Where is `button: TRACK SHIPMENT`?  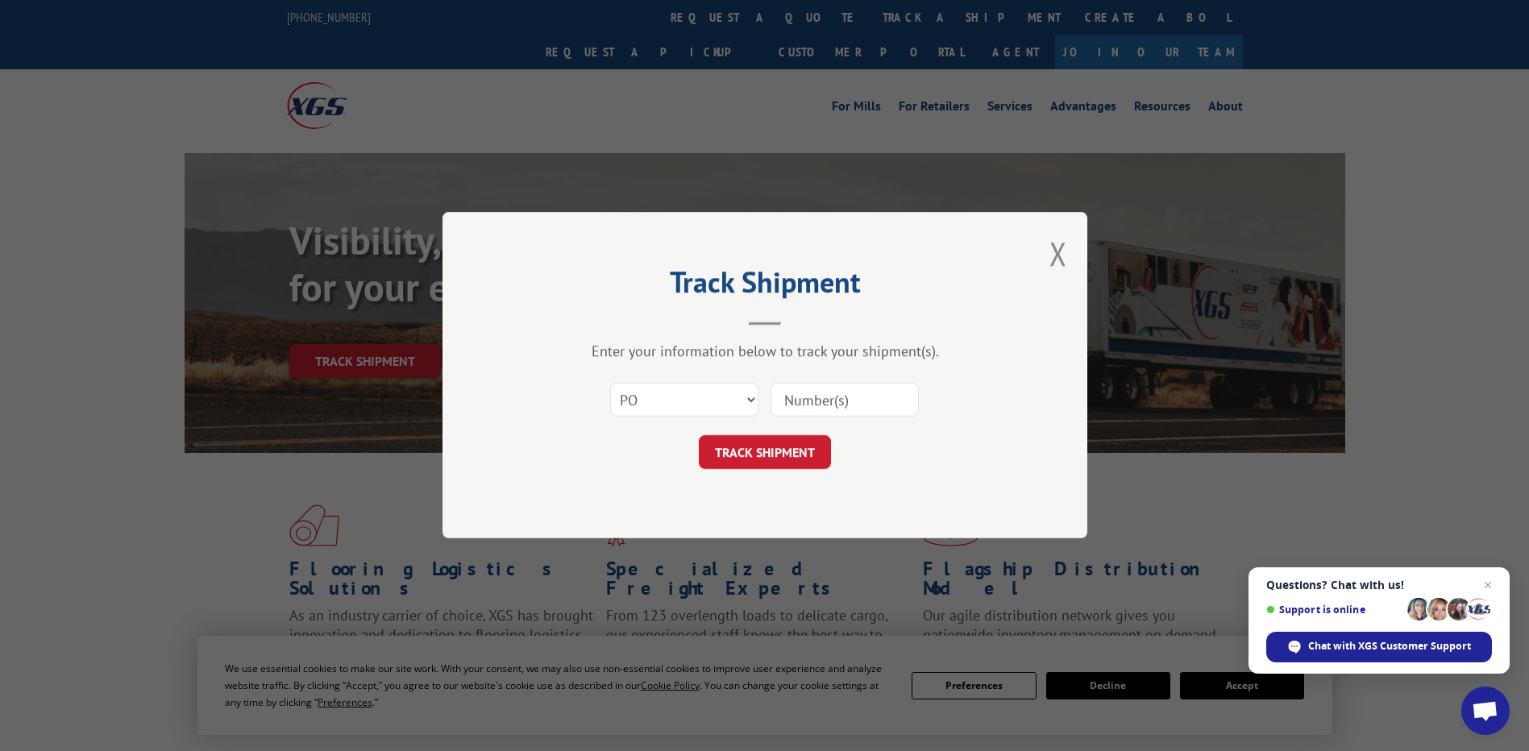 button: TRACK SHIPMENT is located at coordinates (765, 453).